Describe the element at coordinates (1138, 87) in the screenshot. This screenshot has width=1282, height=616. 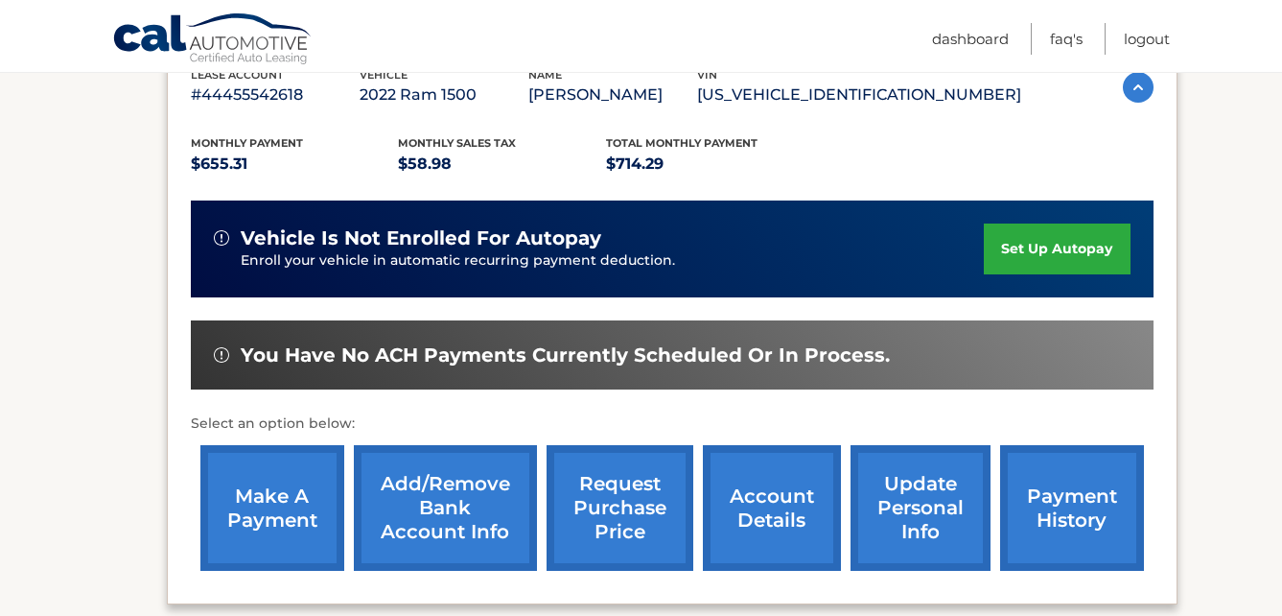
I see `img: accordion-active.svg` at that location.